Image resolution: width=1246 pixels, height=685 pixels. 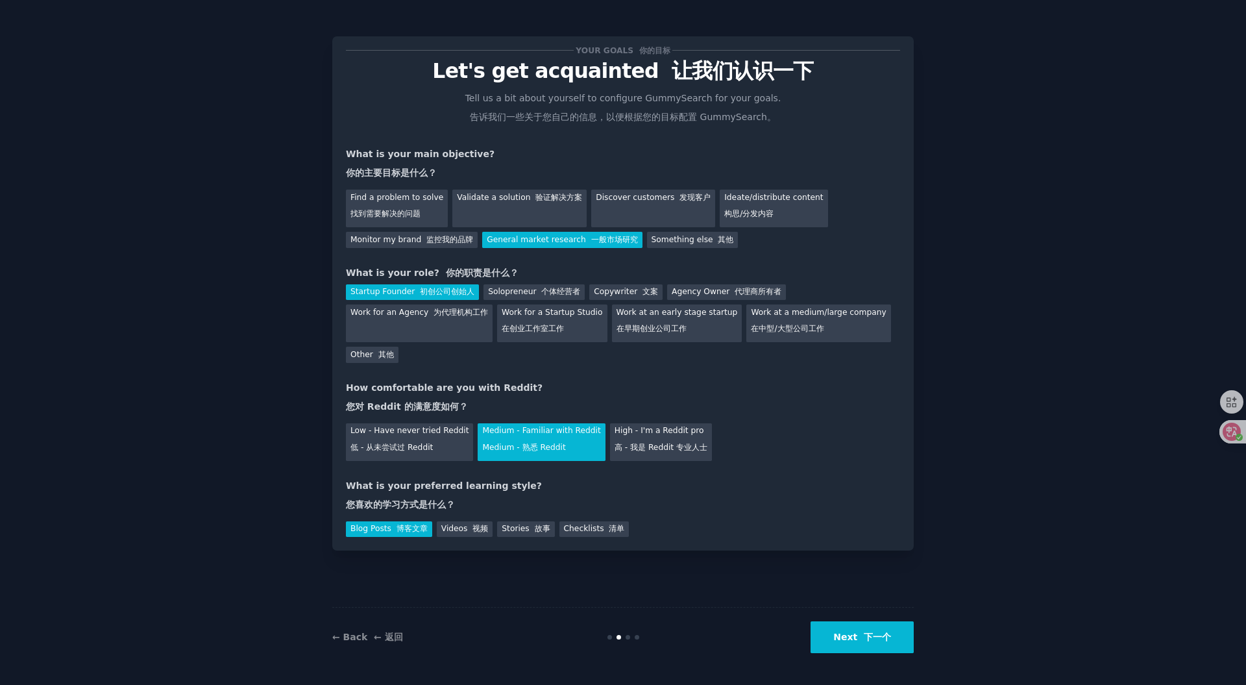 What do you see at coordinates (482, 273) in the screenshot?
I see `font: 你的职责是什么？` at bounding box center [482, 273].